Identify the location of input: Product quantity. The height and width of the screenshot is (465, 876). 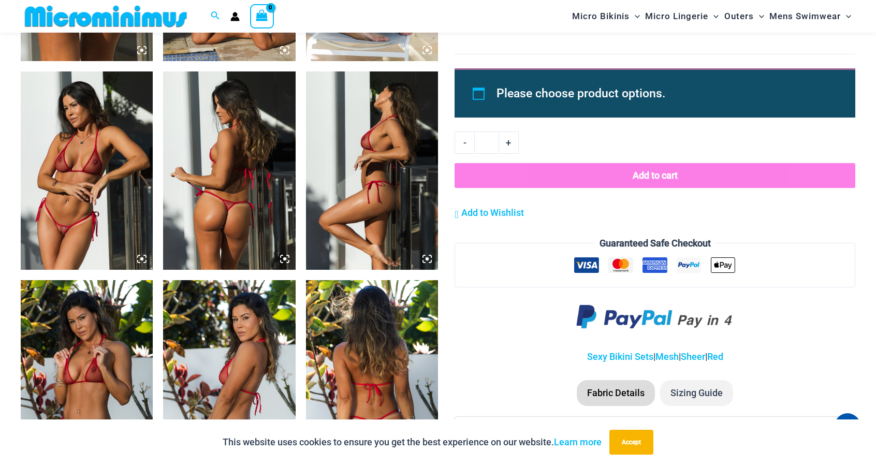
(486, 142).